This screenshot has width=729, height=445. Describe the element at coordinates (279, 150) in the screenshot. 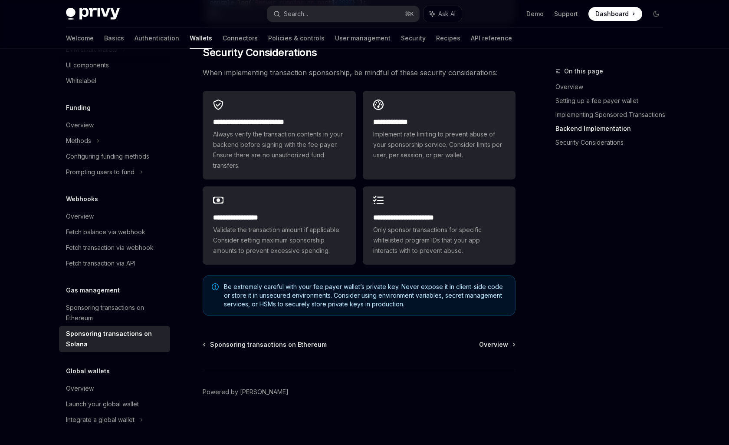

I see `span: Always verify the transaction contents in your backend before signing with the fee payer. Ensure ...` at that location.